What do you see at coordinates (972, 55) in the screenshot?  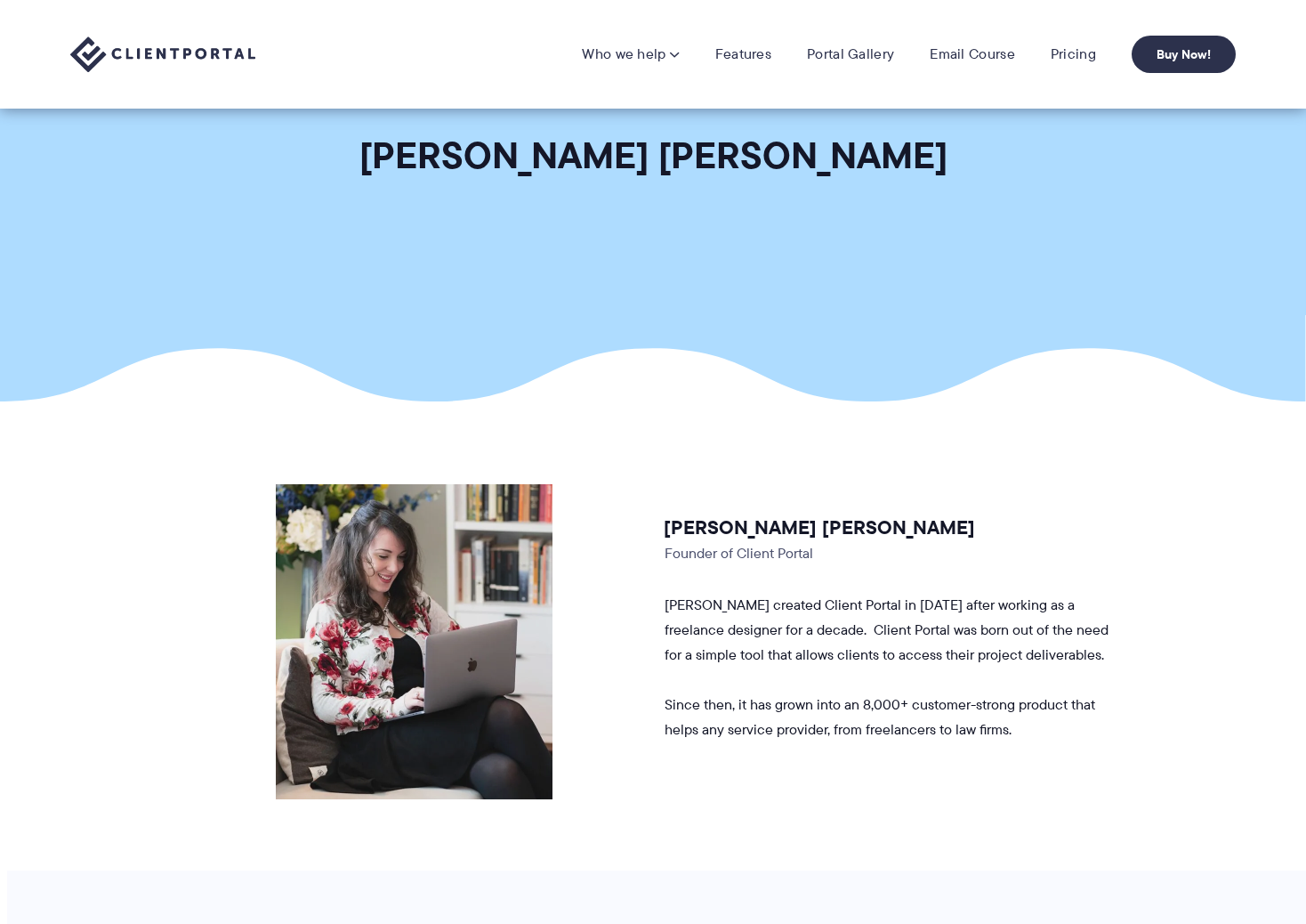 I see `a: Email Course` at bounding box center [972, 55].